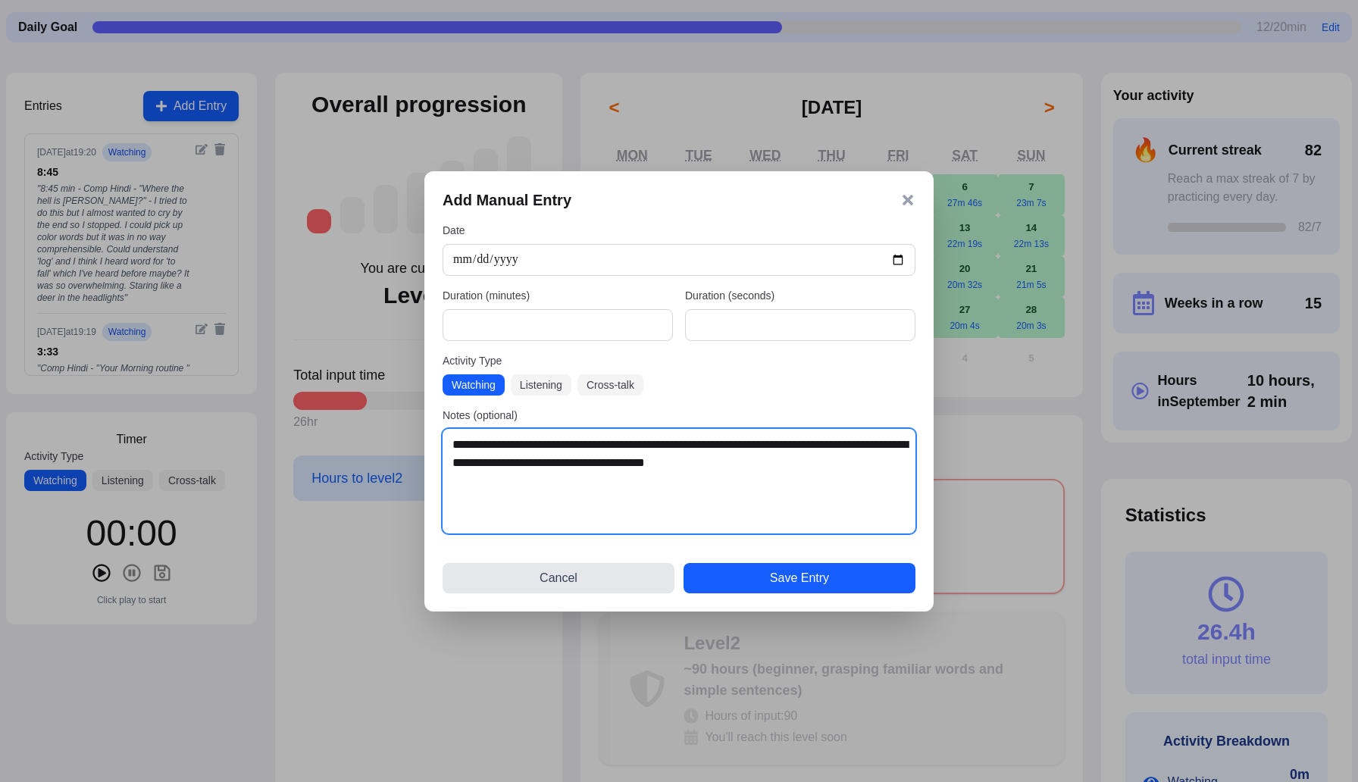  Describe the element at coordinates (541, 385) in the screenshot. I see `button: Listening` at that location.